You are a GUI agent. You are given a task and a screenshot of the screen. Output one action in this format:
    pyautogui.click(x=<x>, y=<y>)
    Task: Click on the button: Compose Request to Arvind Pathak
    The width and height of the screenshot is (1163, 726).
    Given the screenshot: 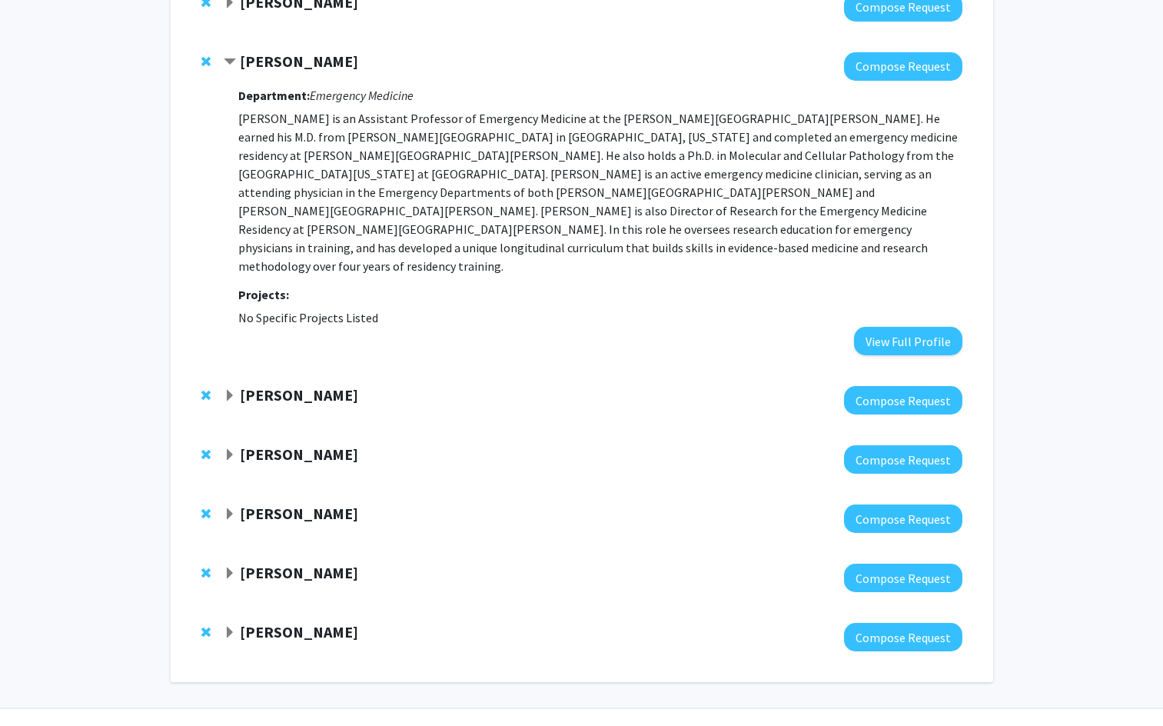 What is the action you would take?
    pyautogui.click(x=903, y=459)
    